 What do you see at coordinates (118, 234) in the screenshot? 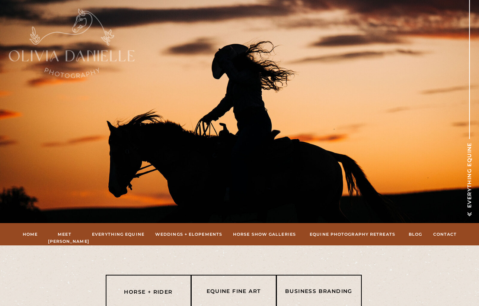
I see `a: Everything Equine` at bounding box center [118, 234].